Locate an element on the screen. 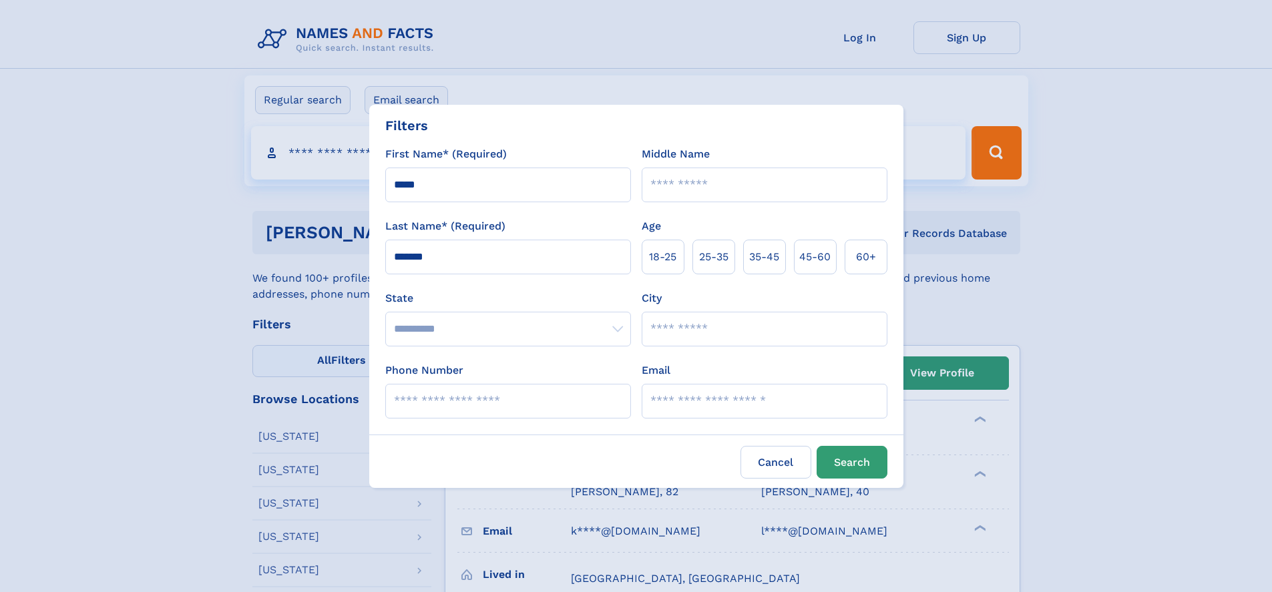 Image resolution: width=1272 pixels, height=592 pixels. label: Last Name* (Required) is located at coordinates (445, 226).